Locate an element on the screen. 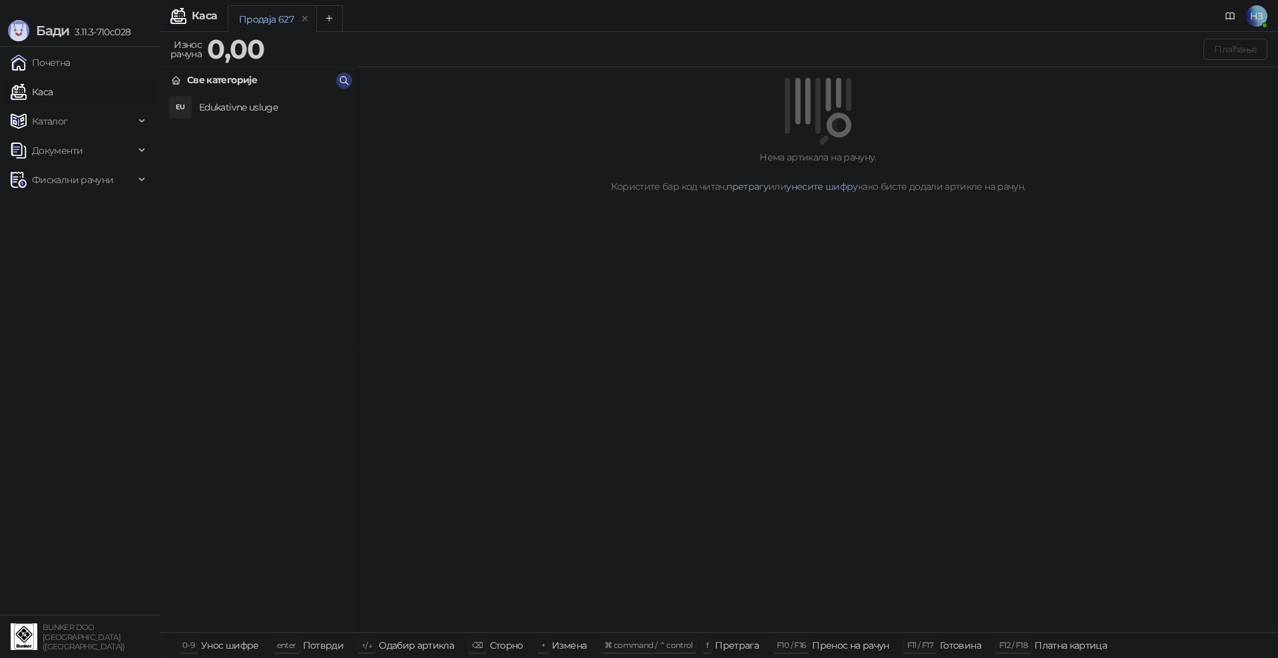  span: Каталог is located at coordinates (50, 121).